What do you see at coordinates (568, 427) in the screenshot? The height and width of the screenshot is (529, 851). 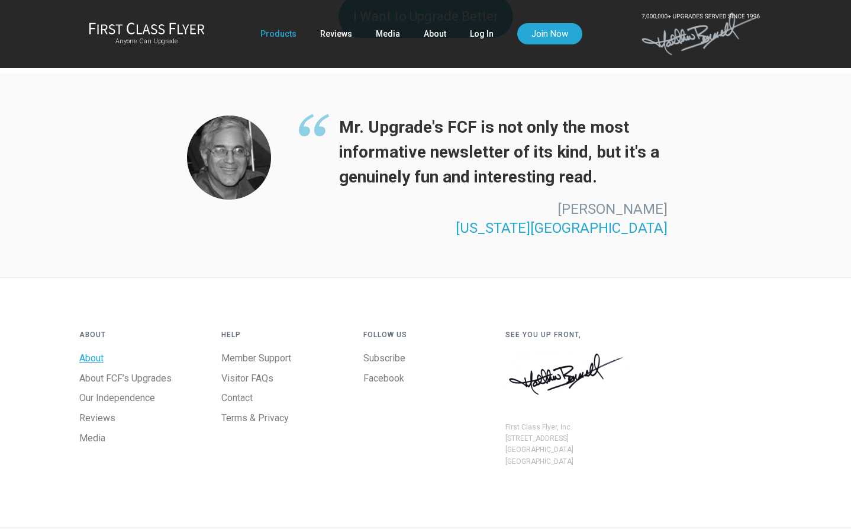 I see `div: First Class Flyer, Inc.` at bounding box center [568, 427].